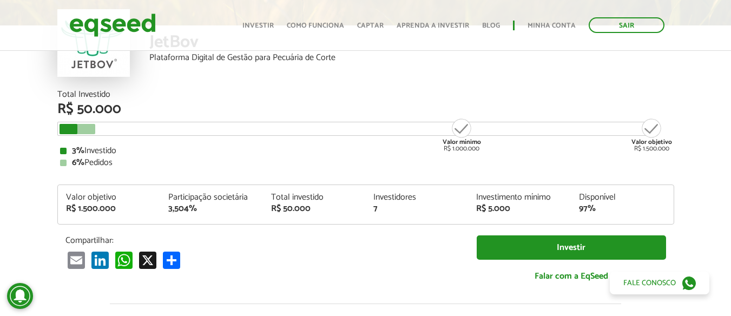  Describe the element at coordinates (462, 142) in the screenshot. I see `strong: Valor mínimo` at that location.